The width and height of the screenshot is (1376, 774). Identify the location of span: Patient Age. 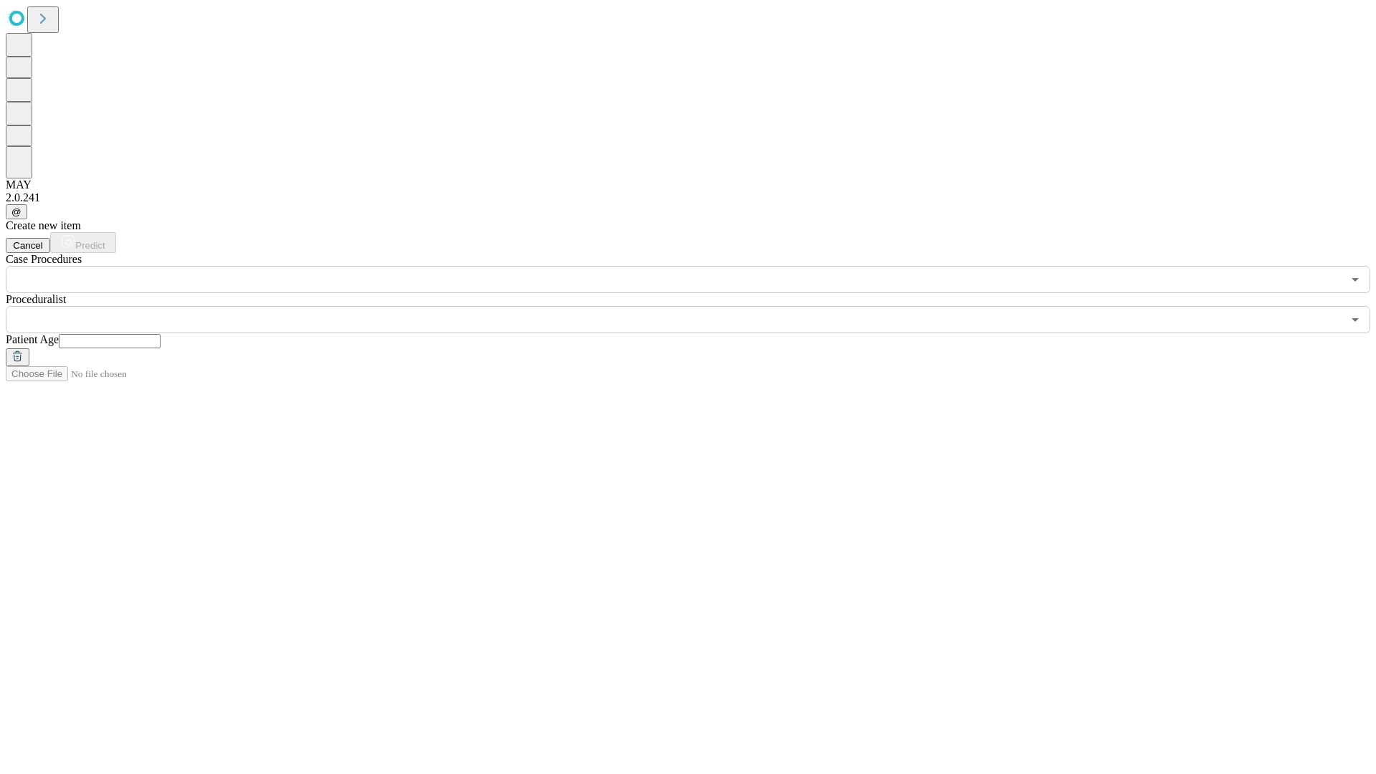
(32, 339).